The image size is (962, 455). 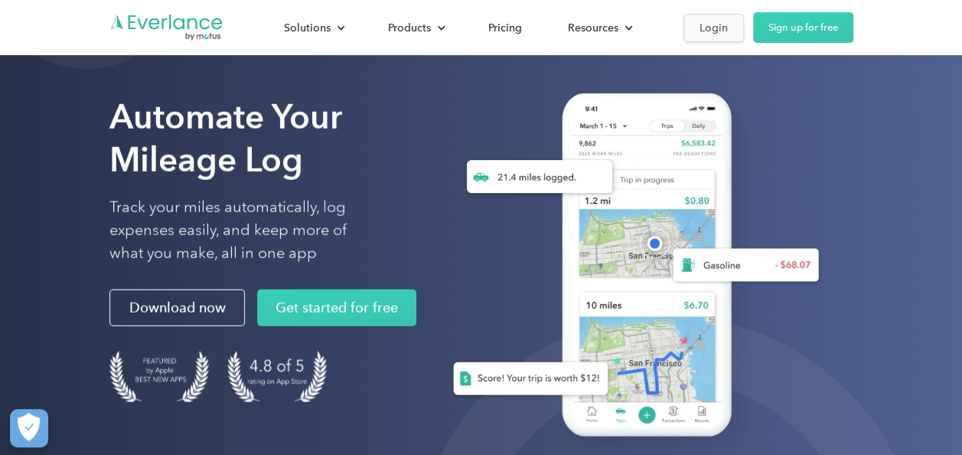 What do you see at coordinates (714, 28) in the screenshot?
I see `div: Login` at bounding box center [714, 28].